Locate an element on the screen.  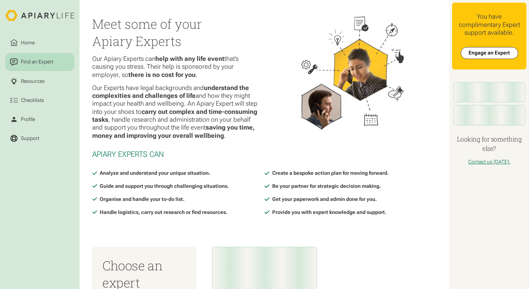
a: Checklists is located at coordinates (40, 100).